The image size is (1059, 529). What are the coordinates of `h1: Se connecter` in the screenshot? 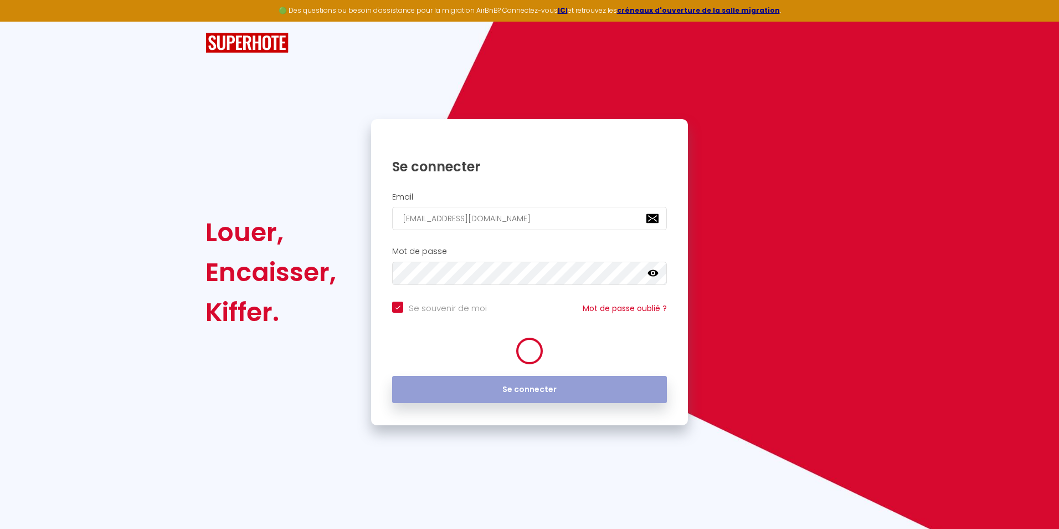 It's located at (530, 166).